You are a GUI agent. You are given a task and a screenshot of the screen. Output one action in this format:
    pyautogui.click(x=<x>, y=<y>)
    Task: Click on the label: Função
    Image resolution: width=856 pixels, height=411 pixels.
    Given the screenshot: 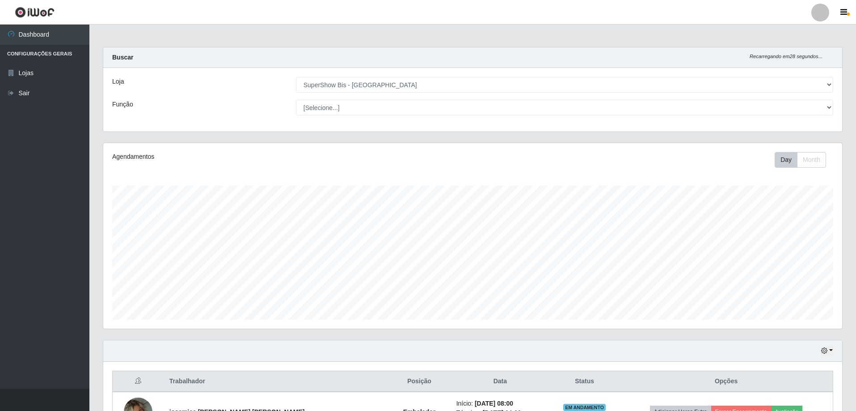 What is the action you would take?
    pyautogui.click(x=122, y=104)
    